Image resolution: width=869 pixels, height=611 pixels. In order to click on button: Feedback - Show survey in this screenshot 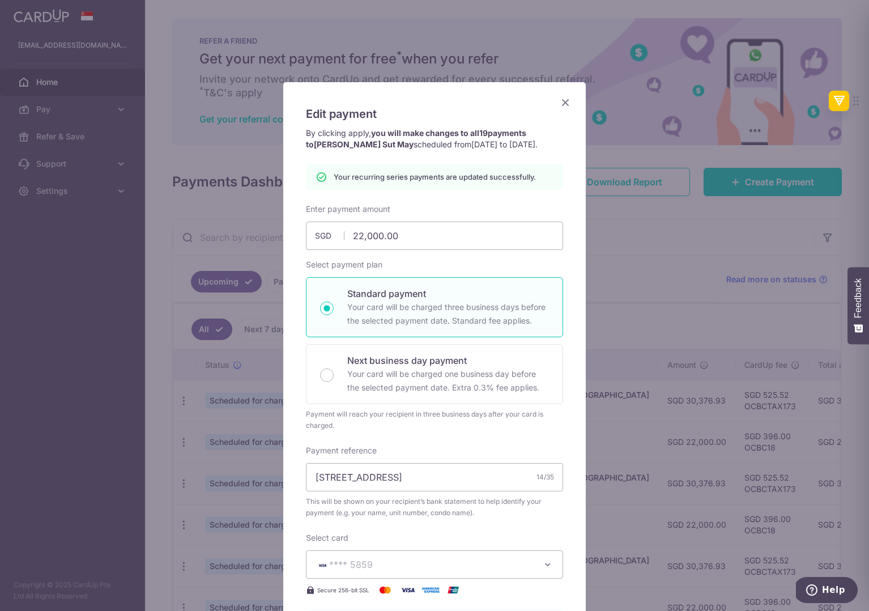, I will do `click(859, 306)`.